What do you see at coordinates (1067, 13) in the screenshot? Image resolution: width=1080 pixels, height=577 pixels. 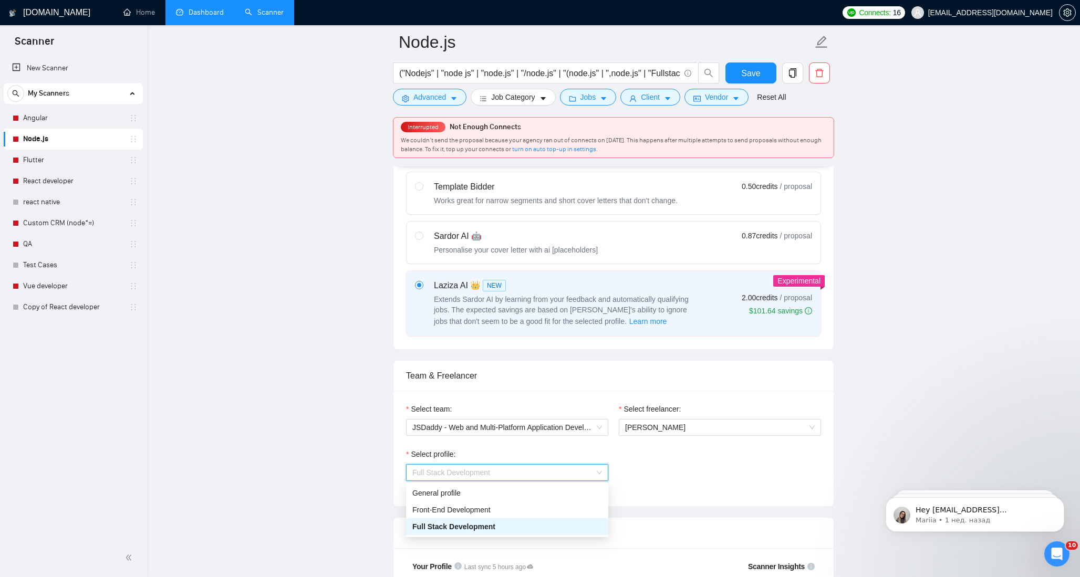 I see `a: setting` at bounding box center [1067, 13].